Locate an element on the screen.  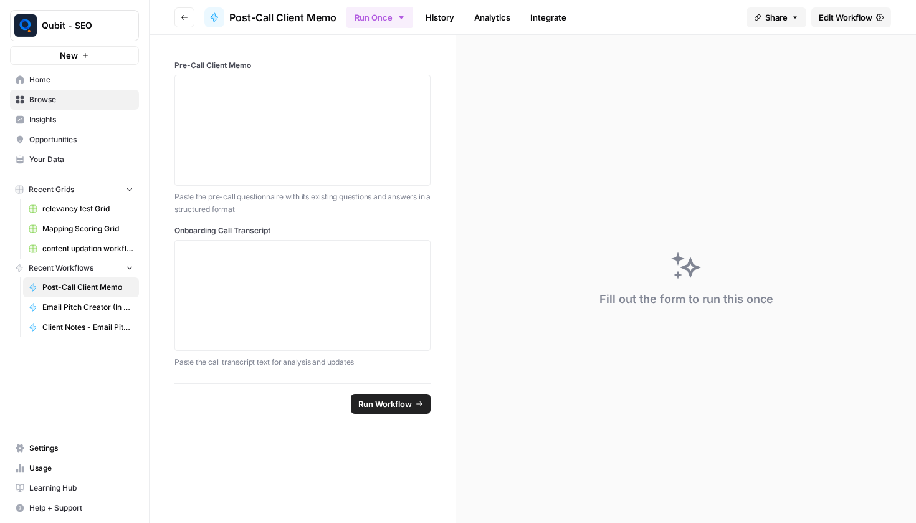
a: Learning Hub is located at coordinates (74, 488).